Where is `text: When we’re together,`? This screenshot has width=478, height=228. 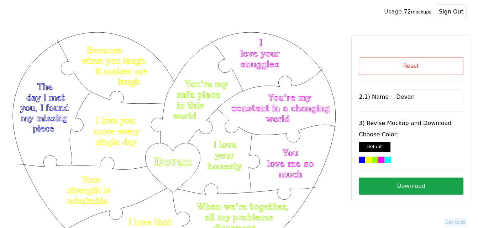
text: When we’re together, is located at coordinates (243, 207).